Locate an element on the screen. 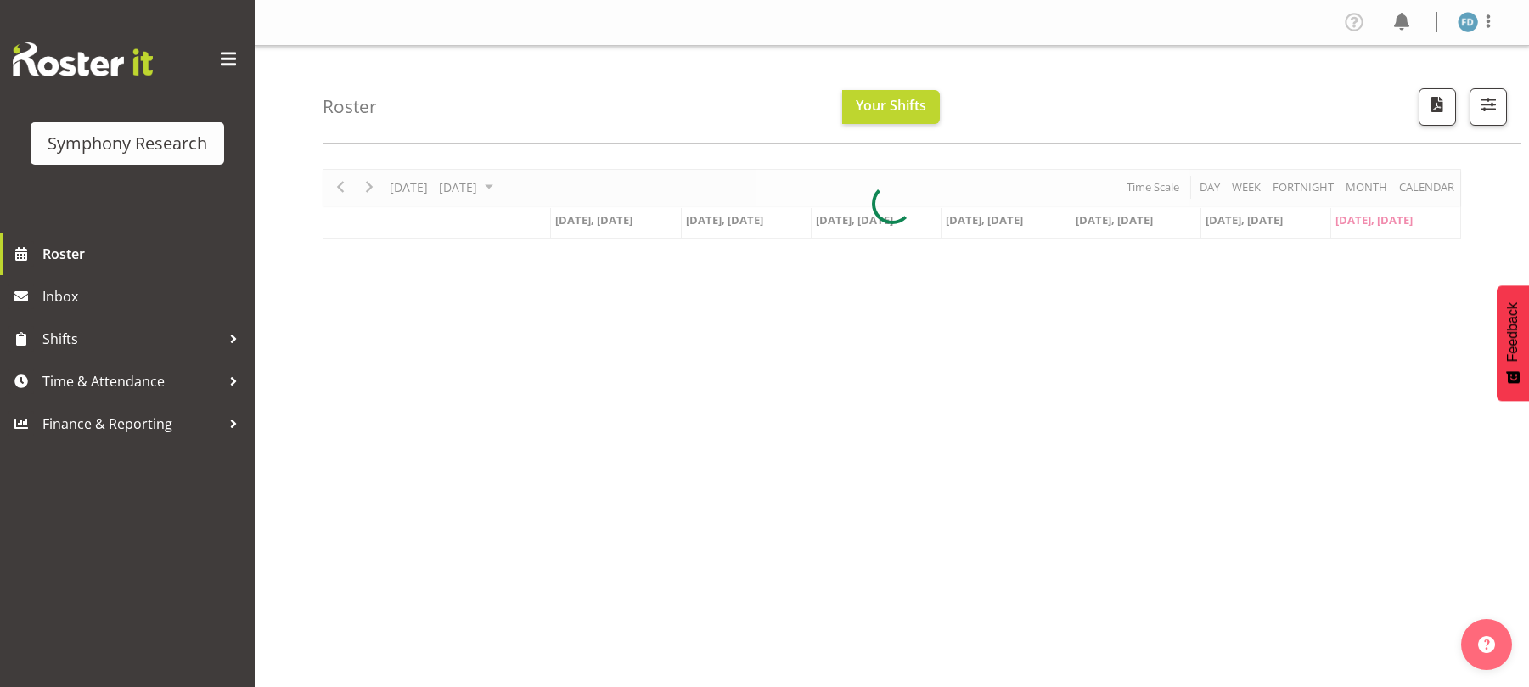  span: Time & Attendance is located at coordinates (132, 381).